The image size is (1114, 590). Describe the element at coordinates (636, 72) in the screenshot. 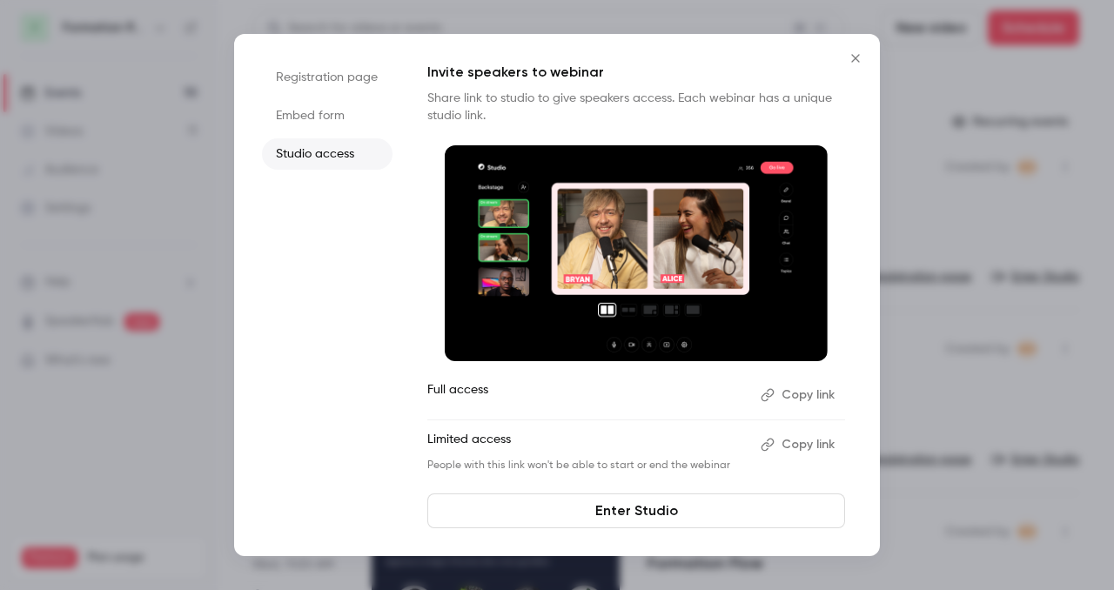

I see `p: Invite speakers to webinar` at that location.